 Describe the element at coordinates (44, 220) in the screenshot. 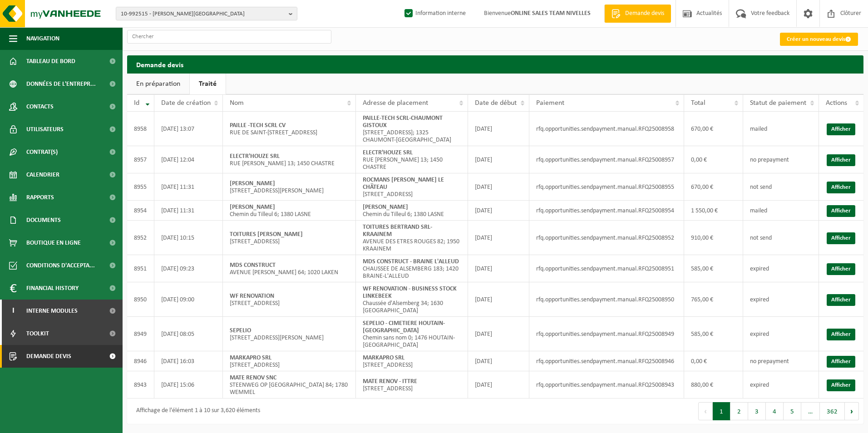

I see `span: Documents` at that location.